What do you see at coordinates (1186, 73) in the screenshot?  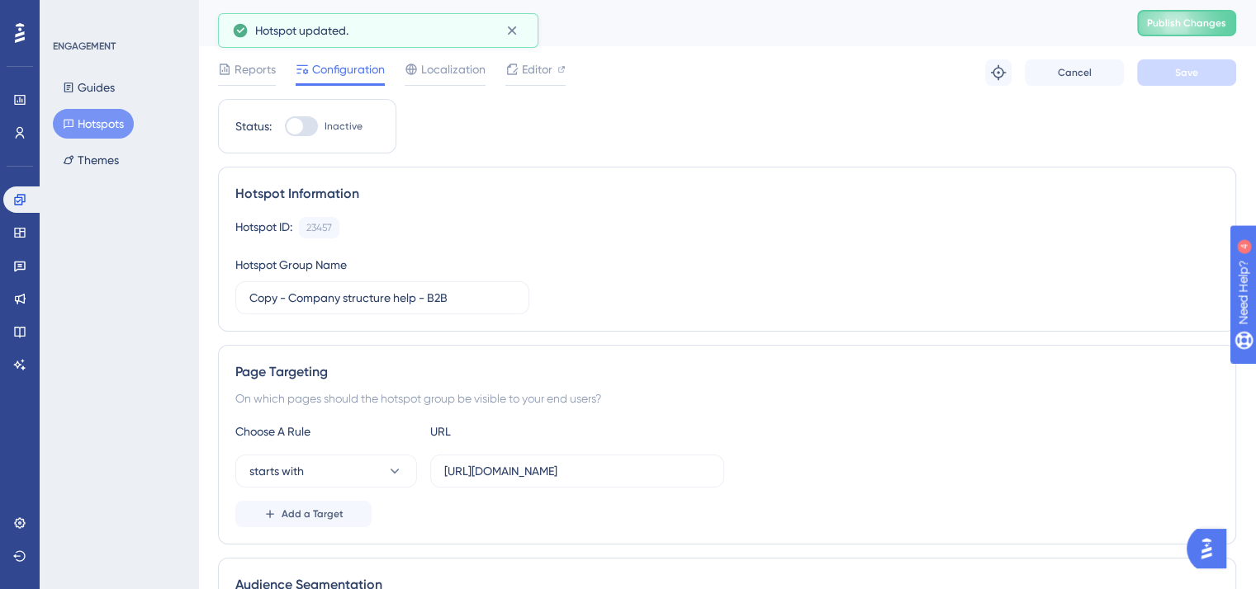 I see `span: Save` at bounding box center [1186, 73].